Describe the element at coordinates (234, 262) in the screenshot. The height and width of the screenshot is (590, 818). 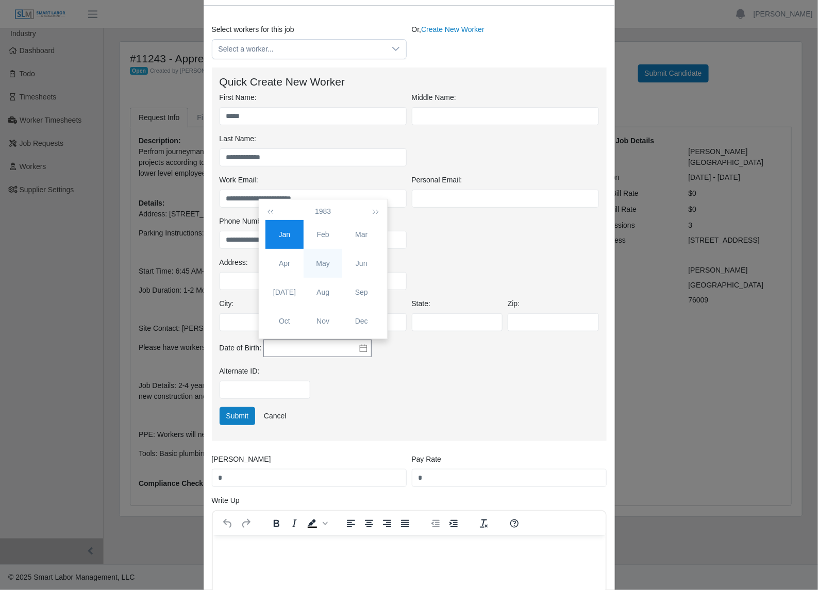
I see `label: Address:` at that location.